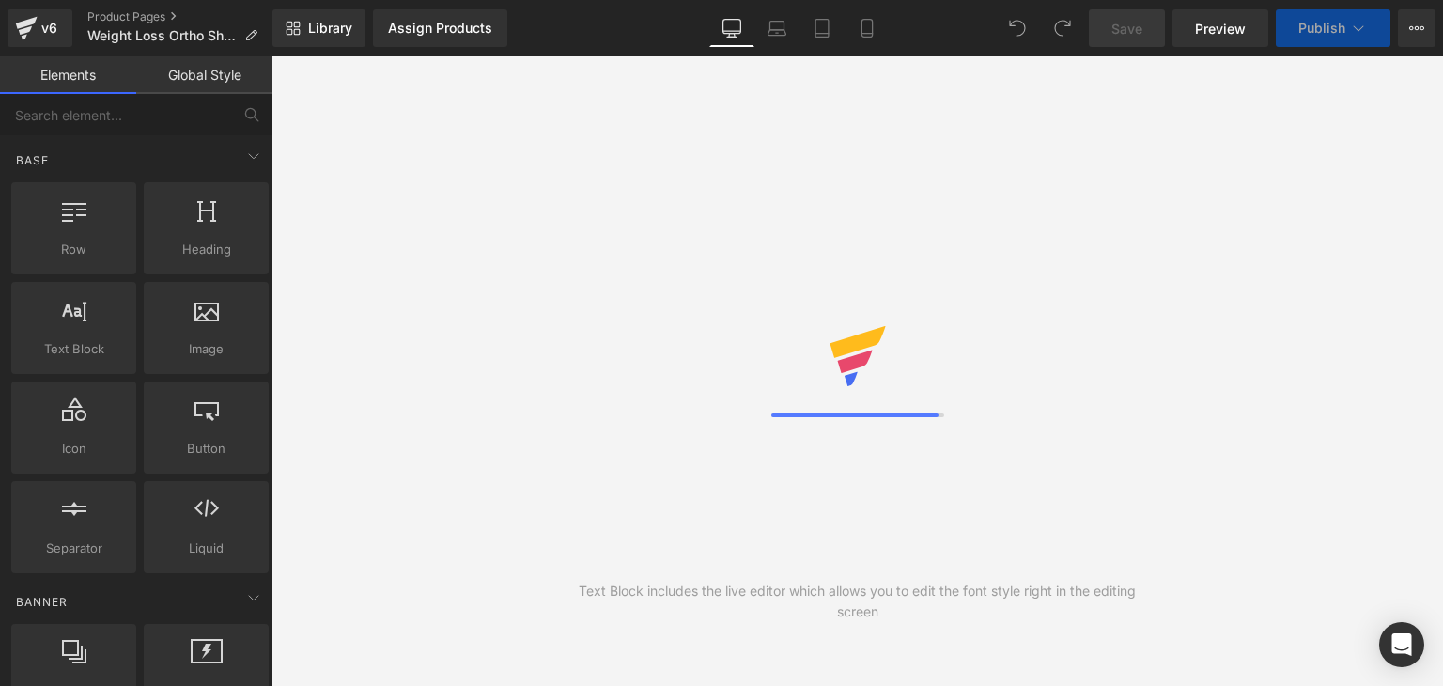 The width and height of the screenshot is (1443, 686). Describe the element at coordinates (1322, 28) in the screenshot. I see `span: Publish` at that location.